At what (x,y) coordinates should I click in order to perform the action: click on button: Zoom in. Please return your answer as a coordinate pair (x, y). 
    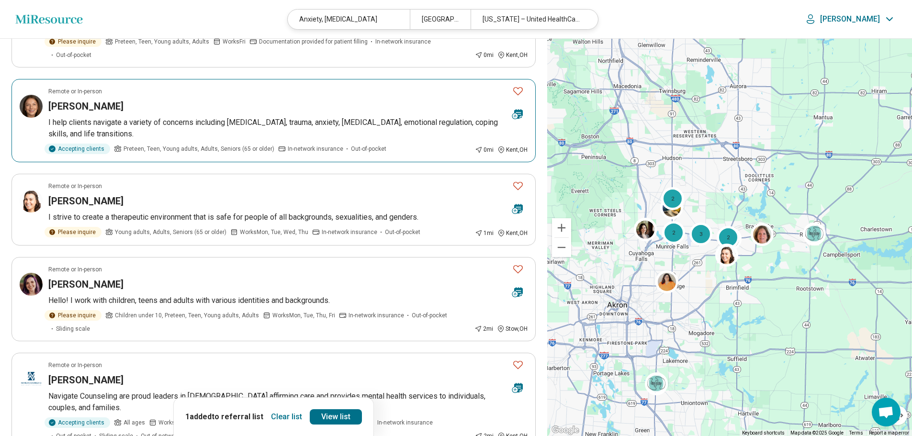
    Looking at the image, I should click on (561, 228).